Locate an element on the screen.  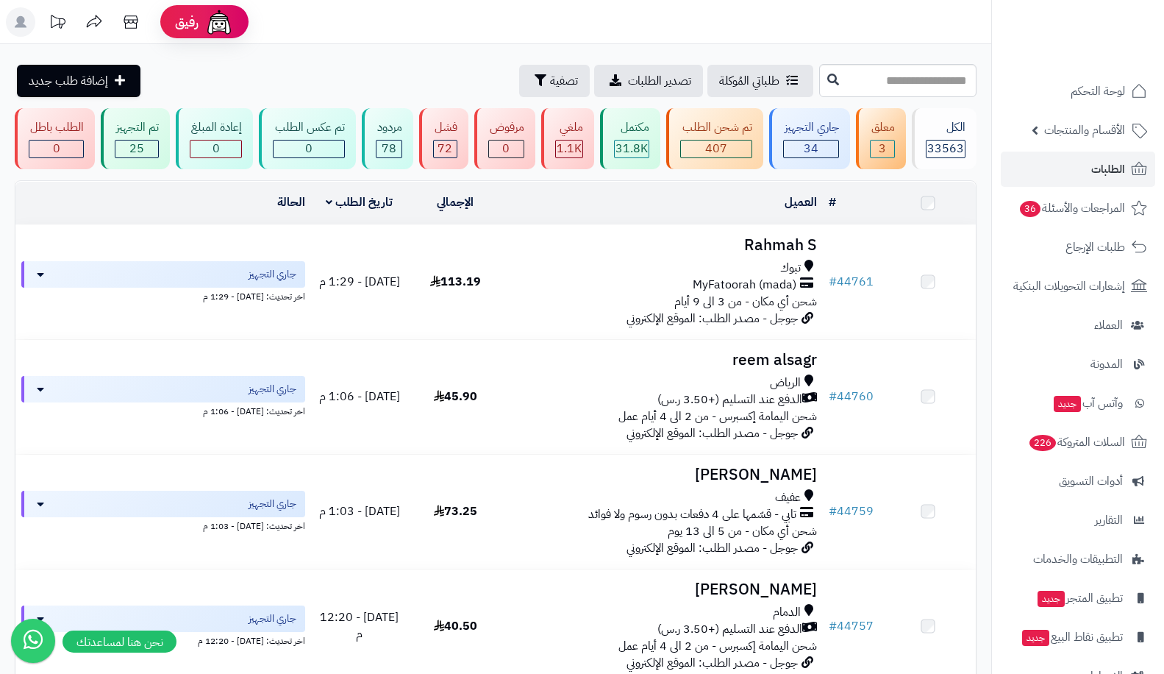
a: المراجعات والأسئلة36 is located at coordinates (1078, 208).